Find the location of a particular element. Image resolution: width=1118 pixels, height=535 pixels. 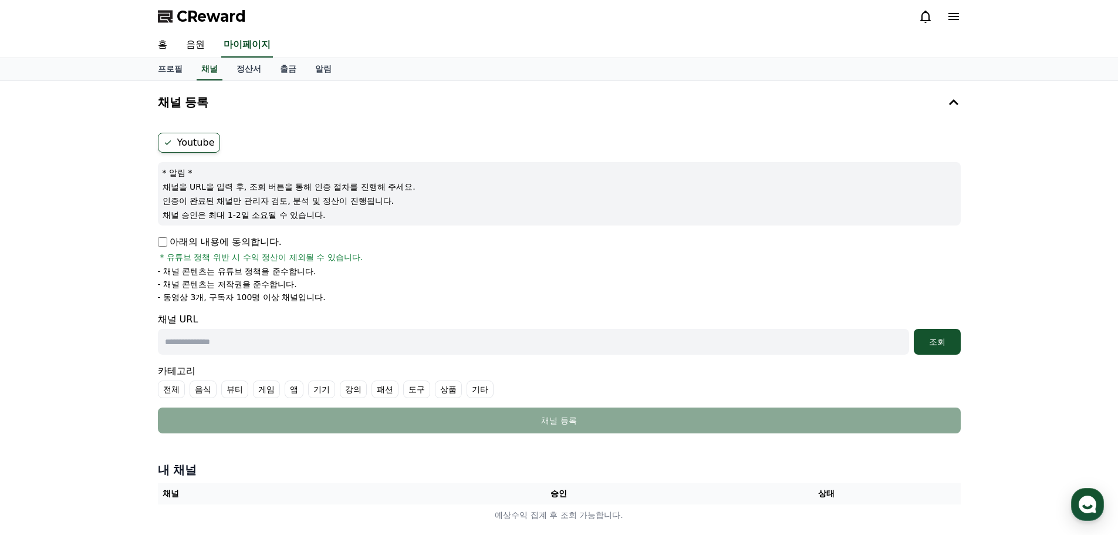

p: 채널 승인은 최대 1-2일 소요될 수 있습니다. is located at coordinates (559, 215).